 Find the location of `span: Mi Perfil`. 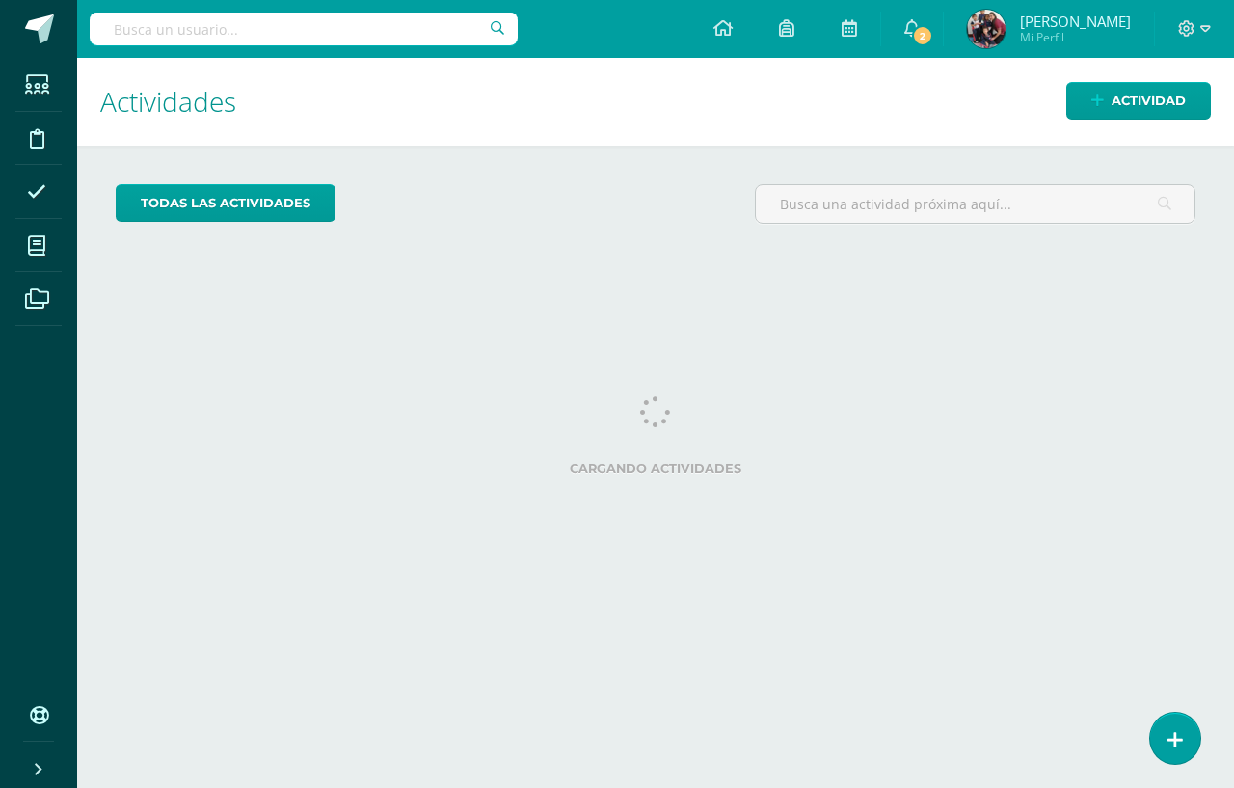

span: Mi Perfil is located at coordinates (1075, 37).